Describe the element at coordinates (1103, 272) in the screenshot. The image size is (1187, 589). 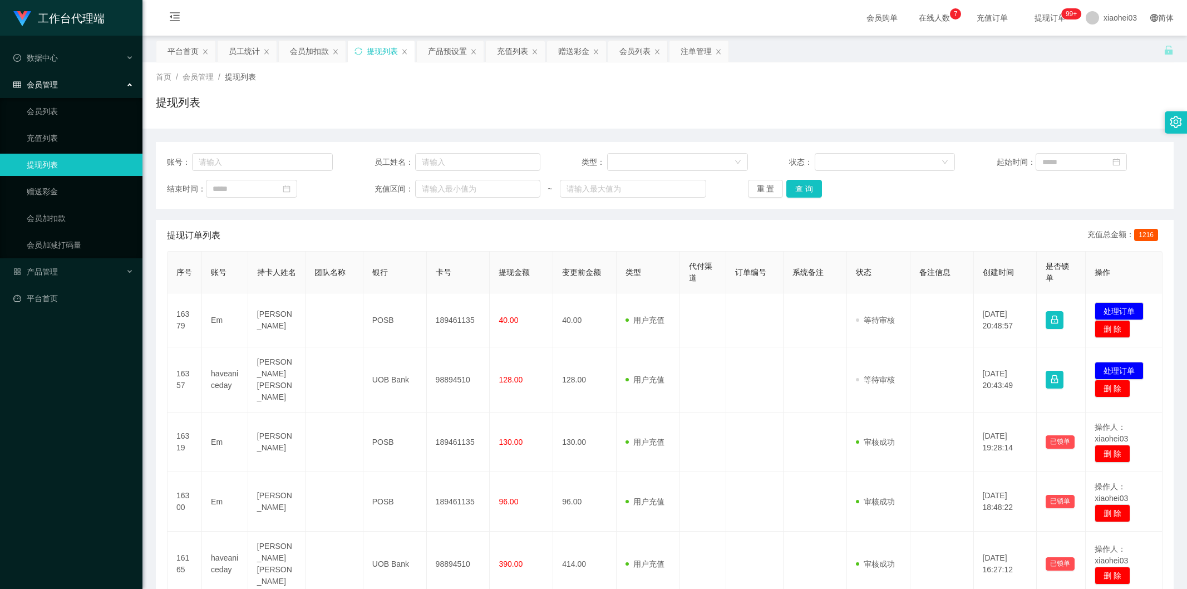
I see `span: 操作` at that location.